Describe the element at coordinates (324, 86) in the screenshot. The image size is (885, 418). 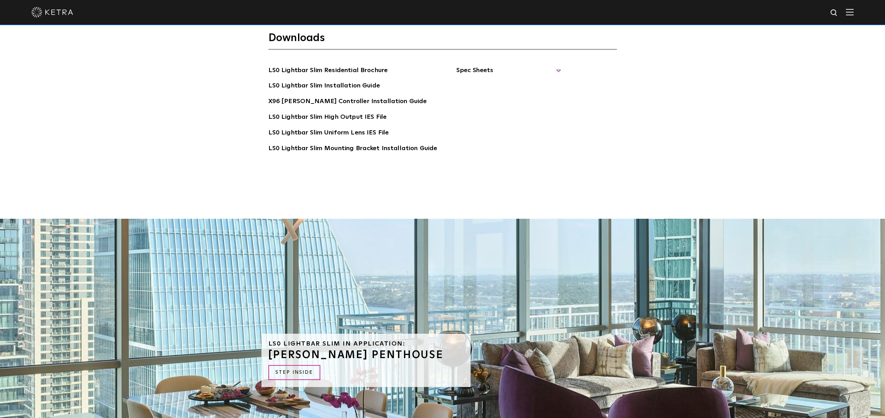
I see `a: LS0 Lightbar Slim Installation Guide` at that location.